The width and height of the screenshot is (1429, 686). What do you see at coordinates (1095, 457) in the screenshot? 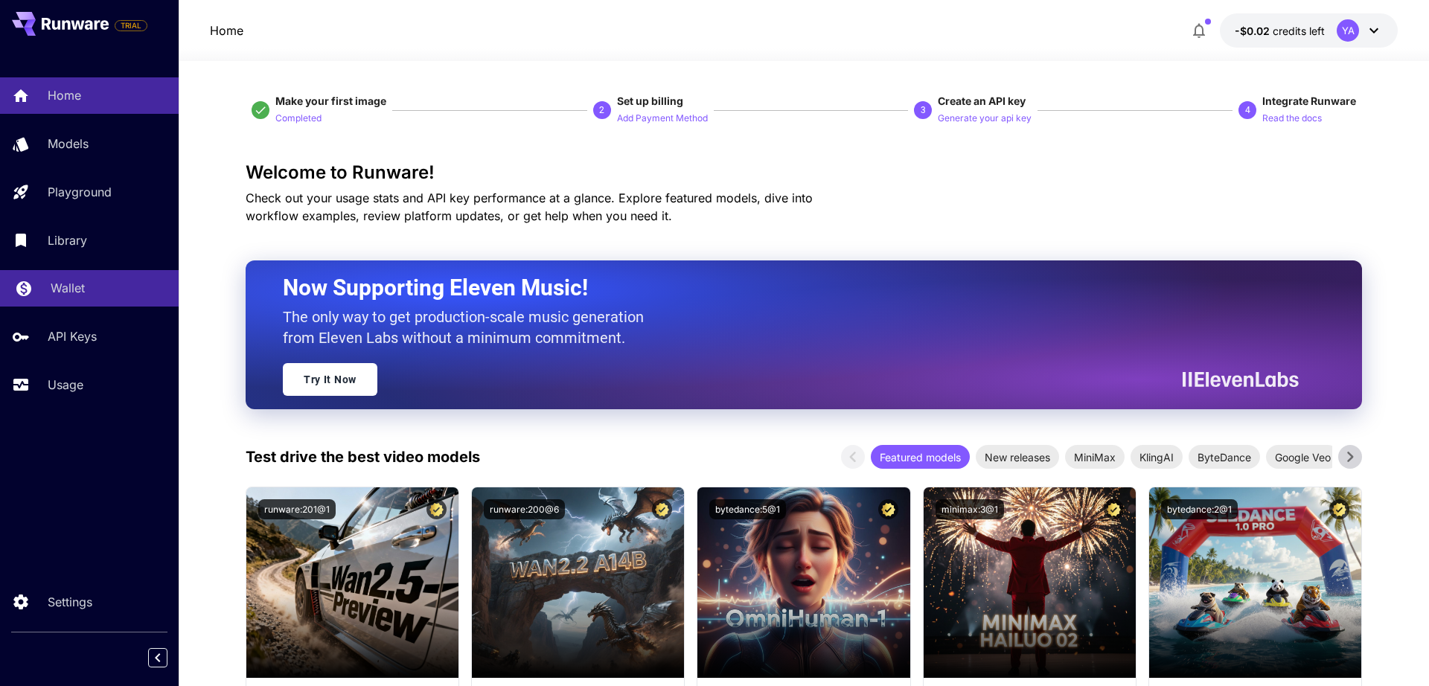
I see `span: MiniMax` at bounding box center [1095, 457].